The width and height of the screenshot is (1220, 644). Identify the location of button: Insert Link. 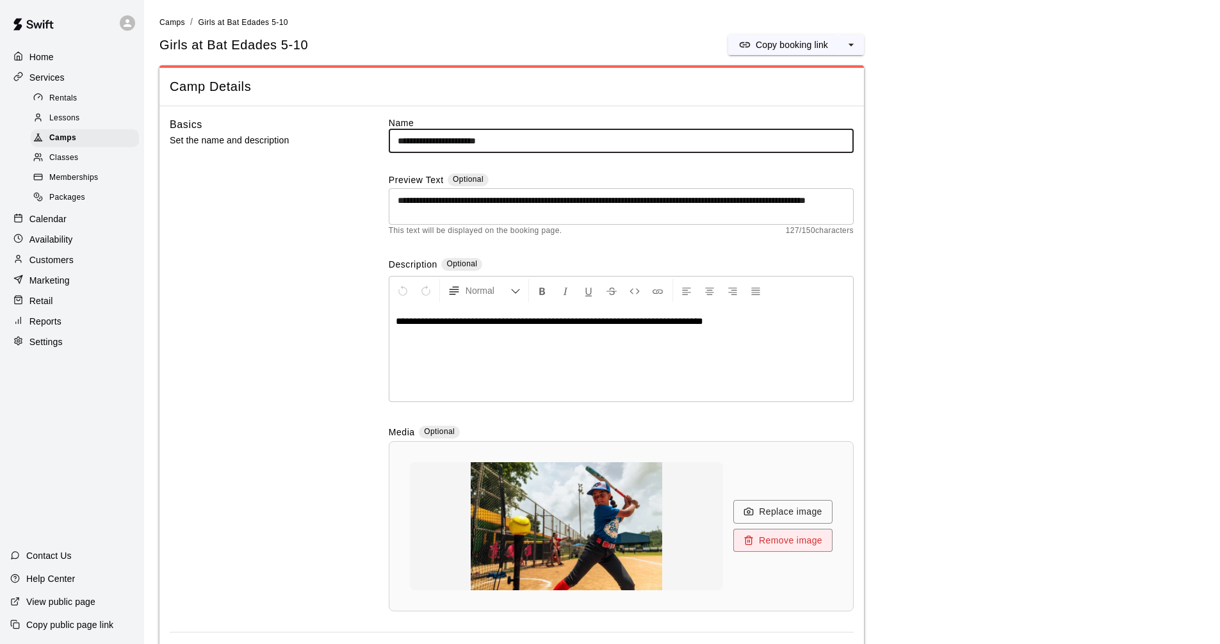
(658, 291).